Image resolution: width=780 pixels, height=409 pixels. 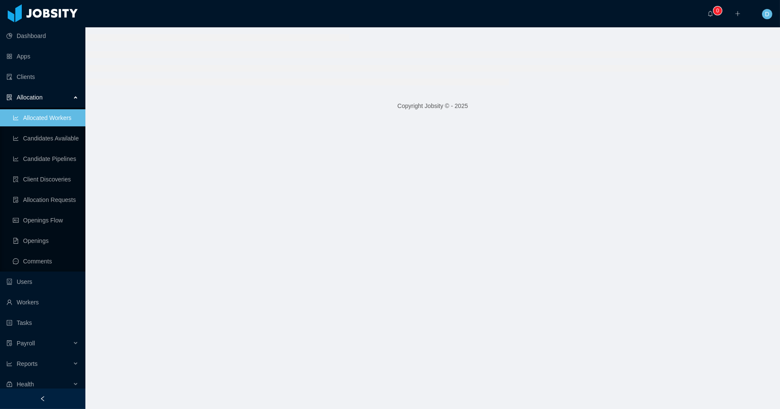 What do you see at coordinates (29, 97) in the screenshot?
I see `span: Allocation` at bounding box center [29, 97].